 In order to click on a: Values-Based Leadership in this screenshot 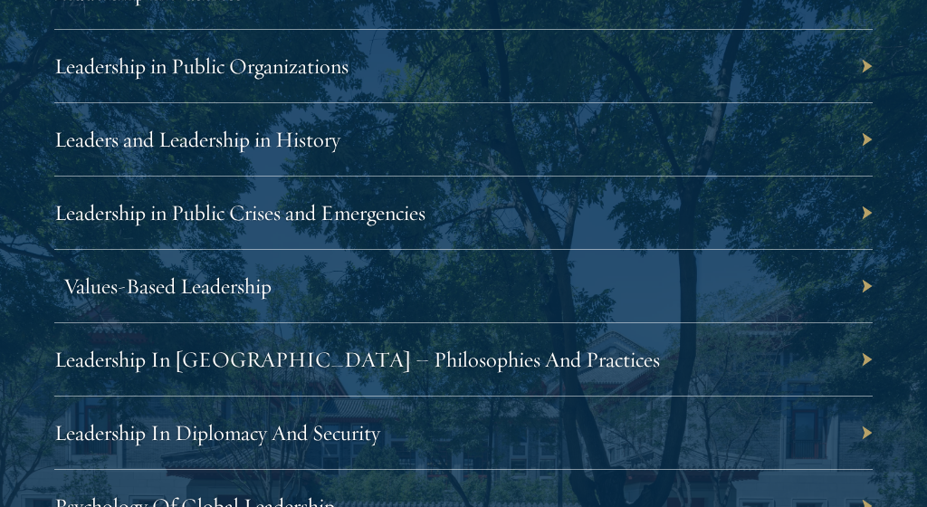, I will do `click(167, 286)`.